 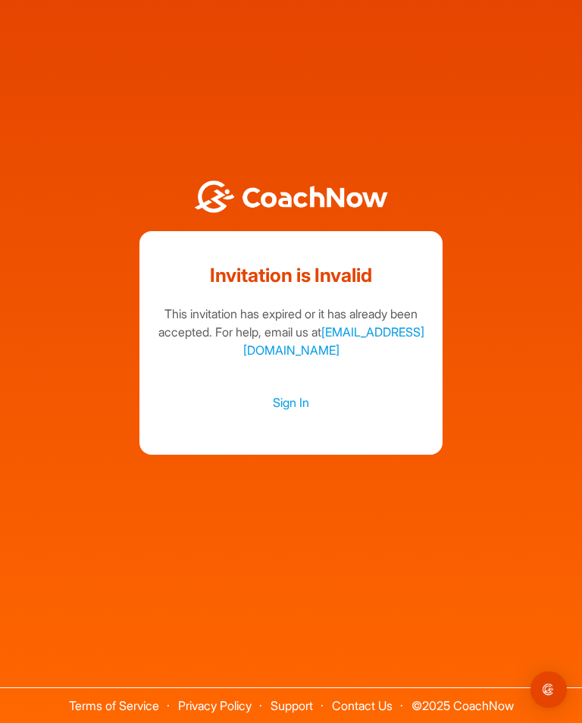 I want to click on h1: Invitation is Invalid, so click(x=291, y=276).